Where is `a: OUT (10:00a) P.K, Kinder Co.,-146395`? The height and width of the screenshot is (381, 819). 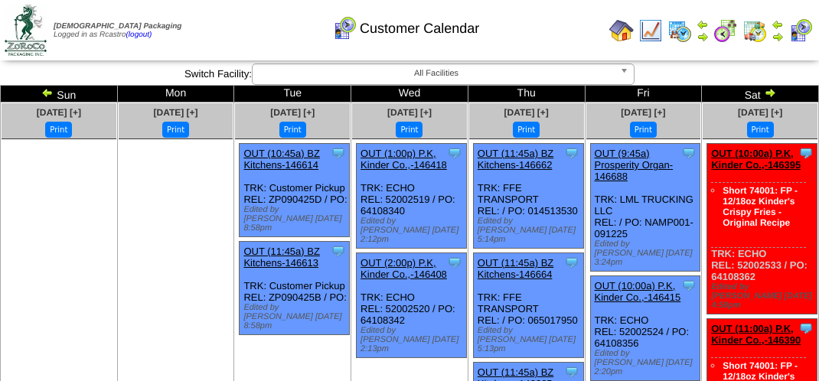 a: OUT (10:00a) P.K, Kinder Co.,-146395 is located at coordinates (755, 159).